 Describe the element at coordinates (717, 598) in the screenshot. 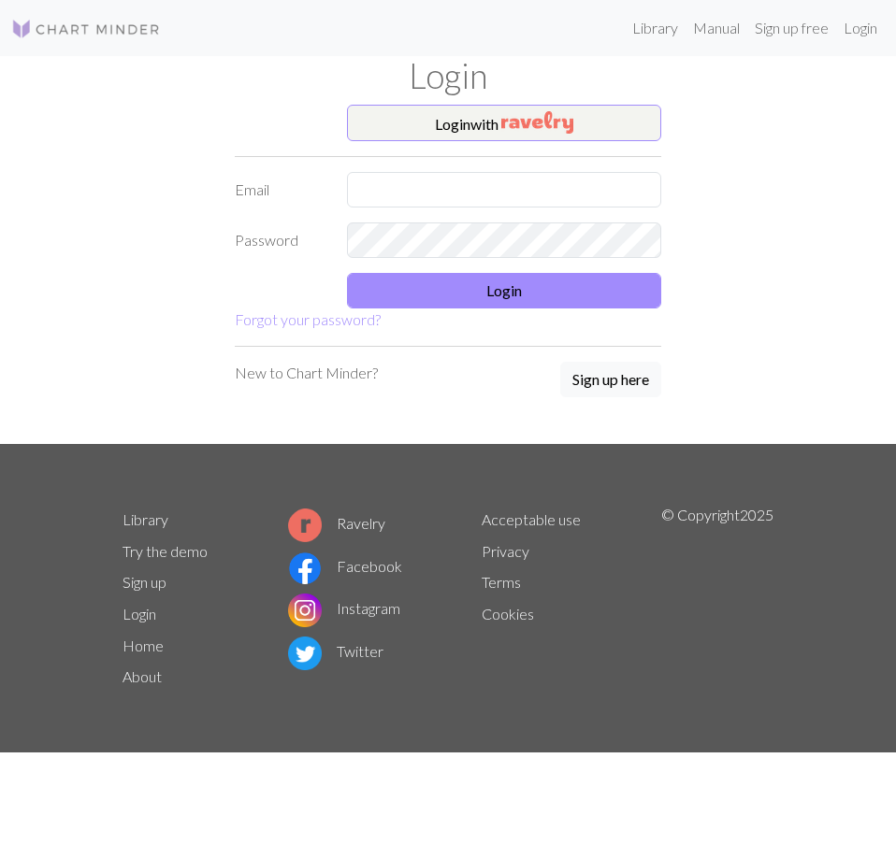

I see `p: © Copyright 2025` at that location.